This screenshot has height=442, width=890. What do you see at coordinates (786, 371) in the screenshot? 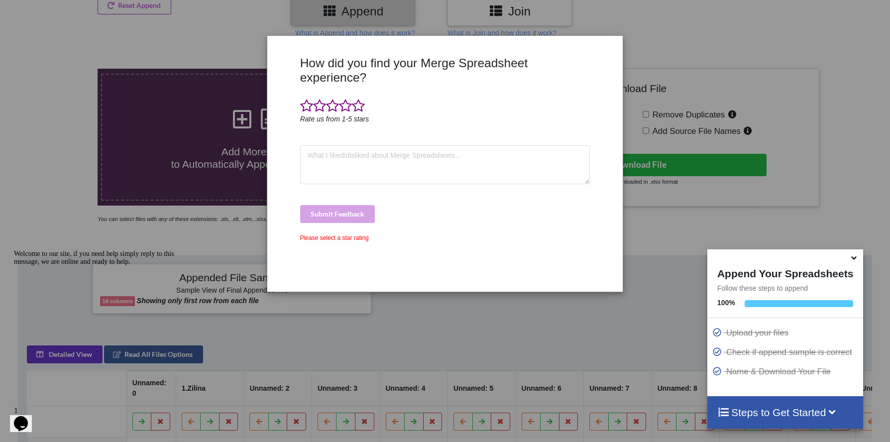
I see `p: Name & Download Your File` at bounding box center [786, 371].